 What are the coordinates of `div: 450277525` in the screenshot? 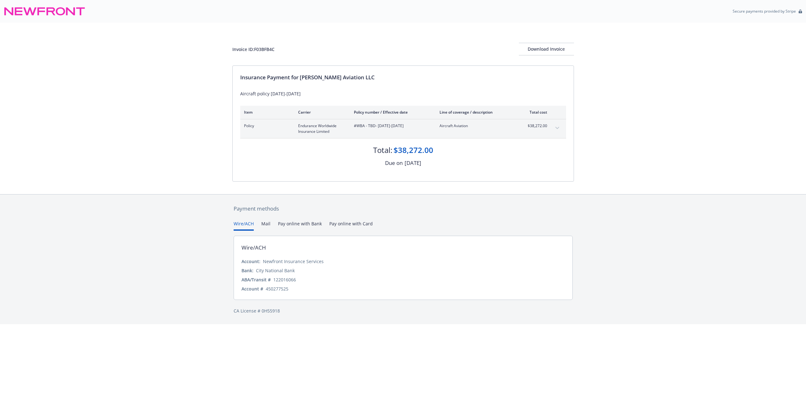 It's located at (277, 289).